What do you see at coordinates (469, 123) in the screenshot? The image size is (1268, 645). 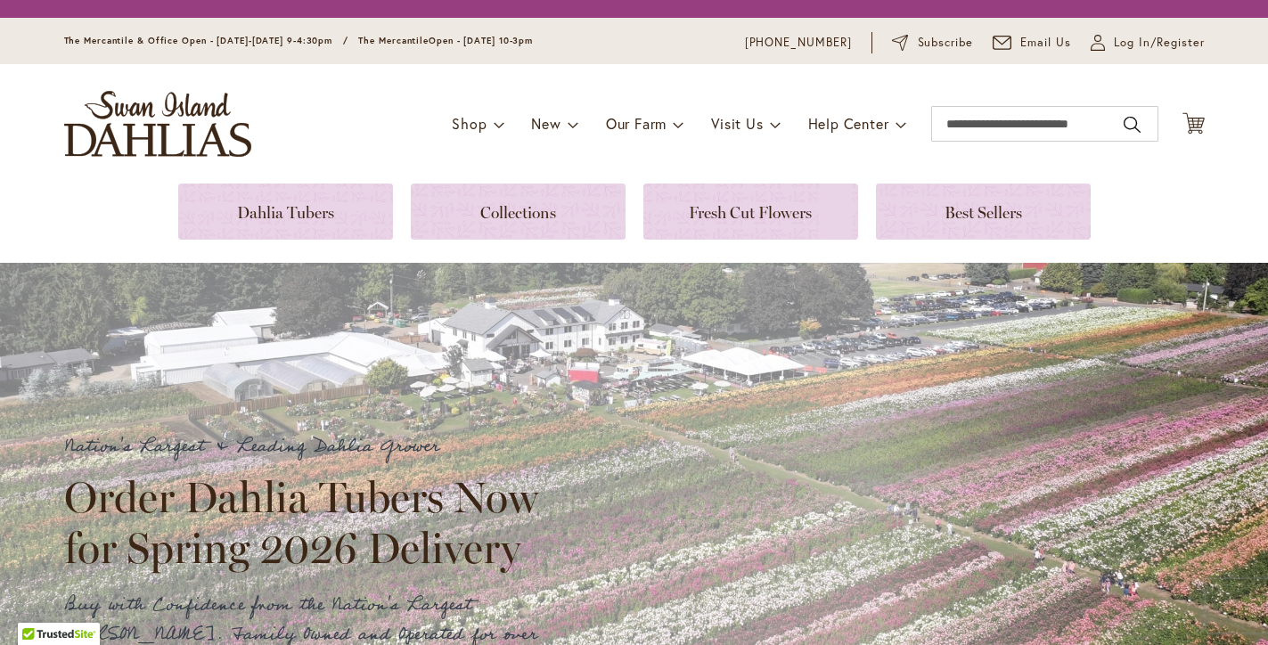 I see `span: Shop` at bounding box center [469, 123].